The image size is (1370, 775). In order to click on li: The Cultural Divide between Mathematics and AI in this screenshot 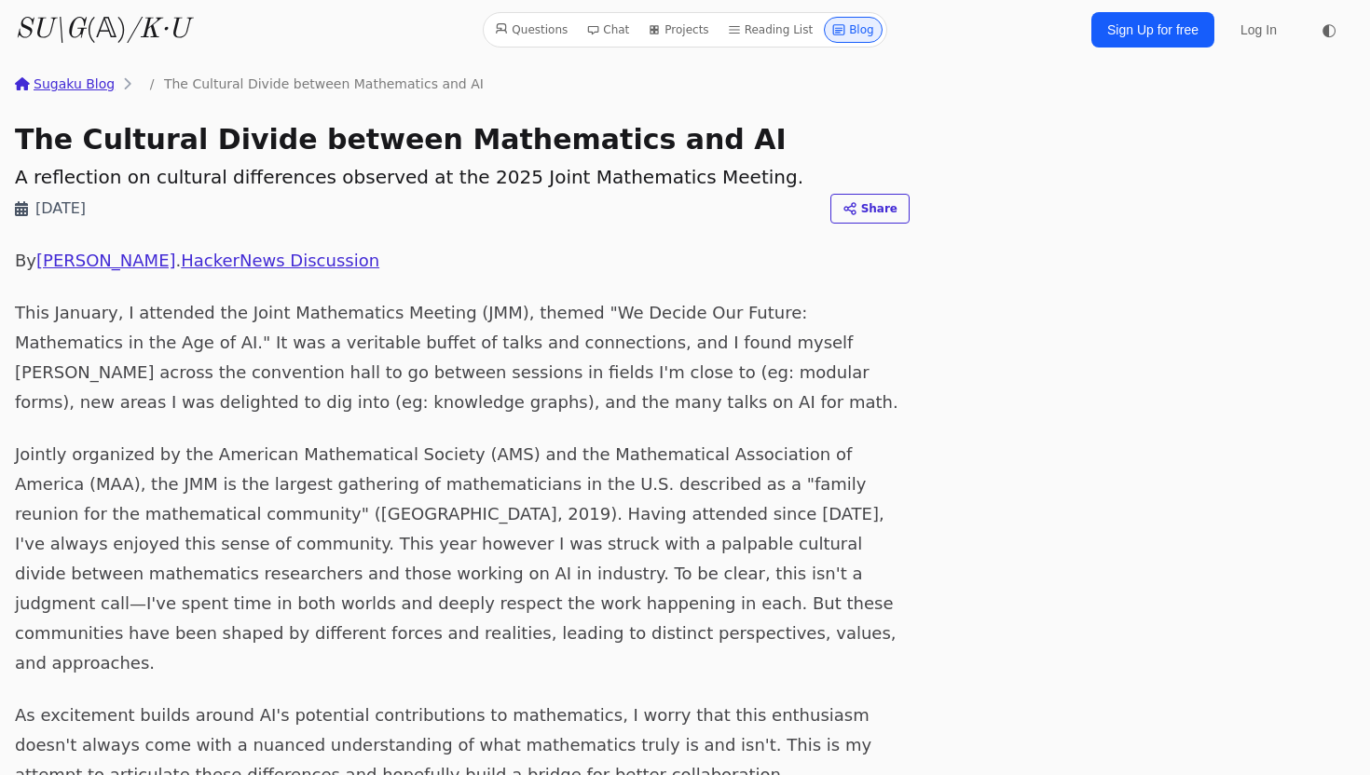, I will do `click(311, 84)`.